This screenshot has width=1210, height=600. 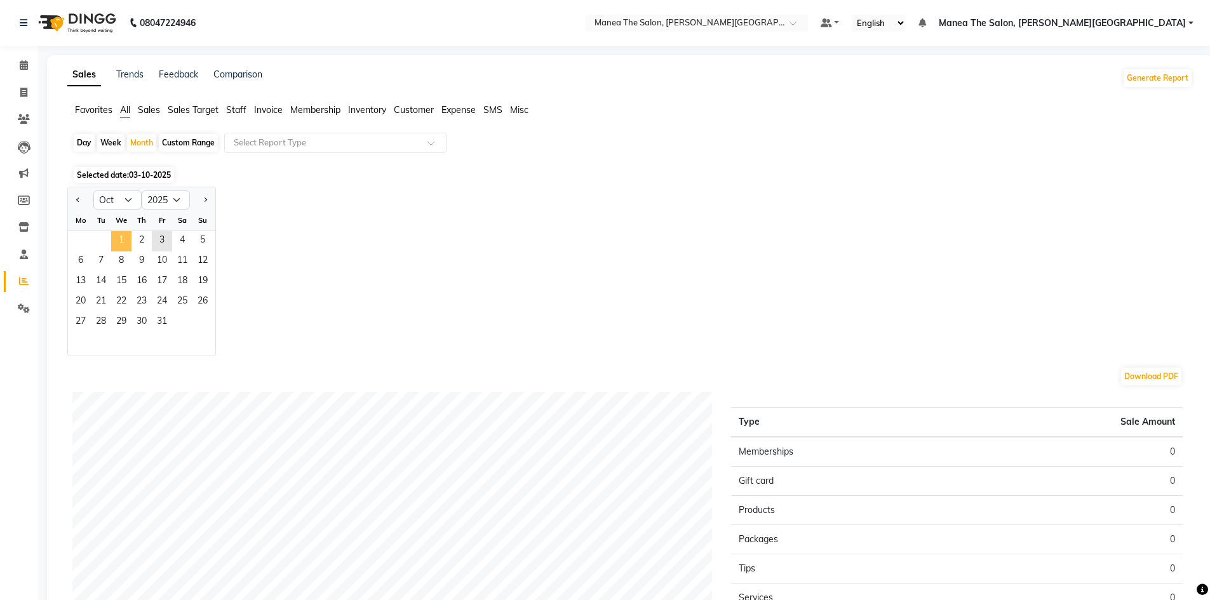 I want to click on div: Saturday, October 18, 2025, so click(x=182, y=282).